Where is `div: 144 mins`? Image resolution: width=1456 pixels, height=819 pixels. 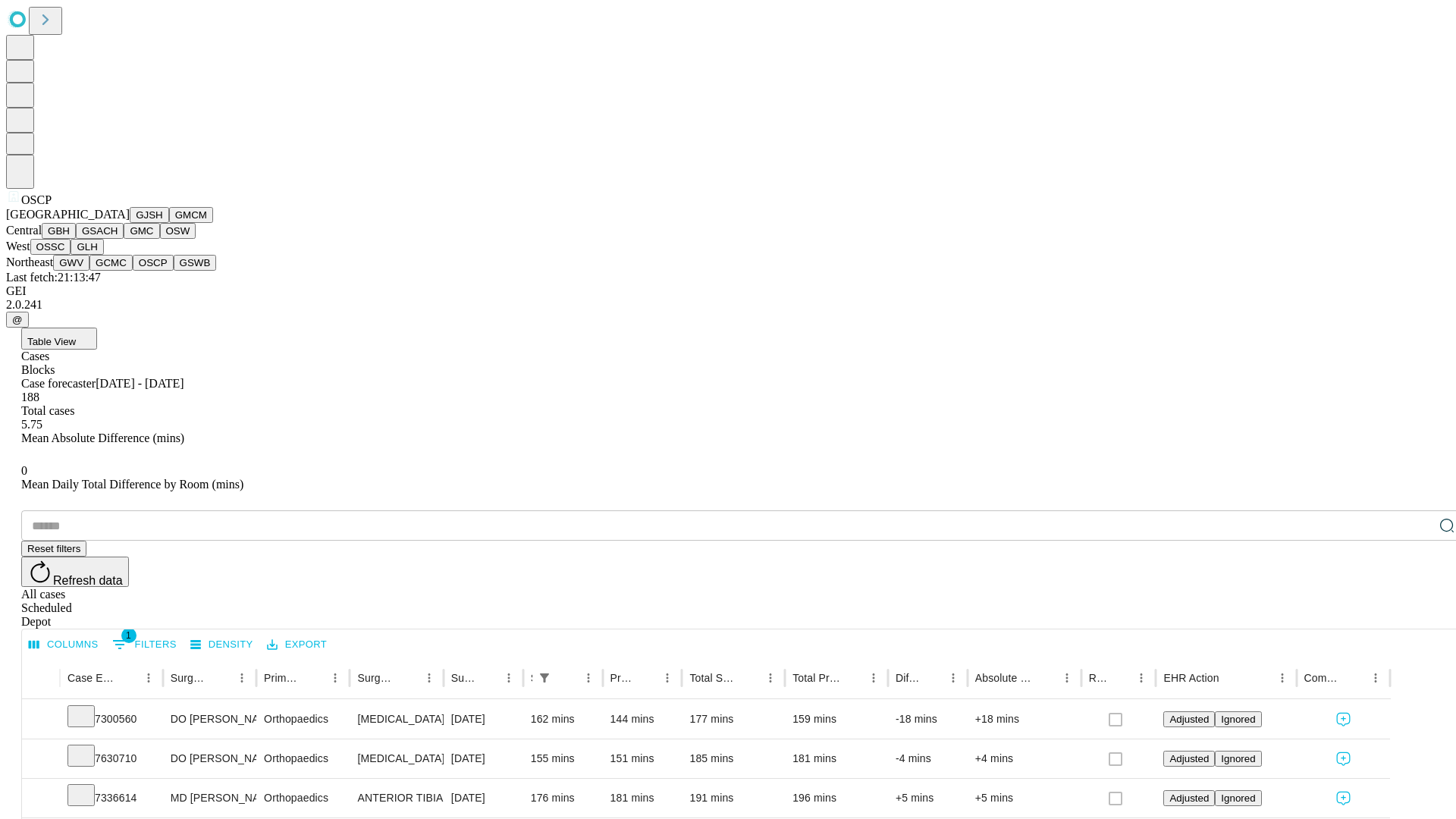
div: 144 mins is located at coordinates (642, 718).